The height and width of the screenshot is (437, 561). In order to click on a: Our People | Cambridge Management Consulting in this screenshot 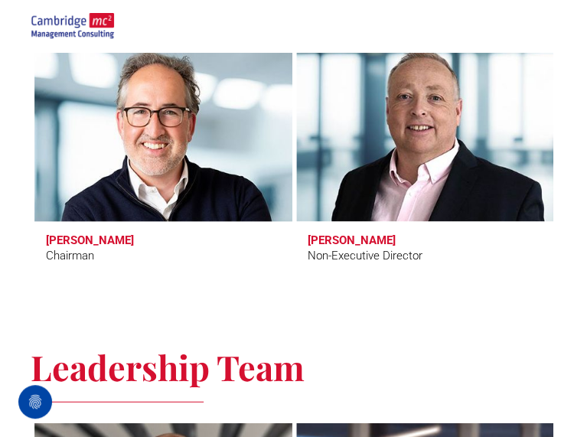, I will do `click(72, 23)`.